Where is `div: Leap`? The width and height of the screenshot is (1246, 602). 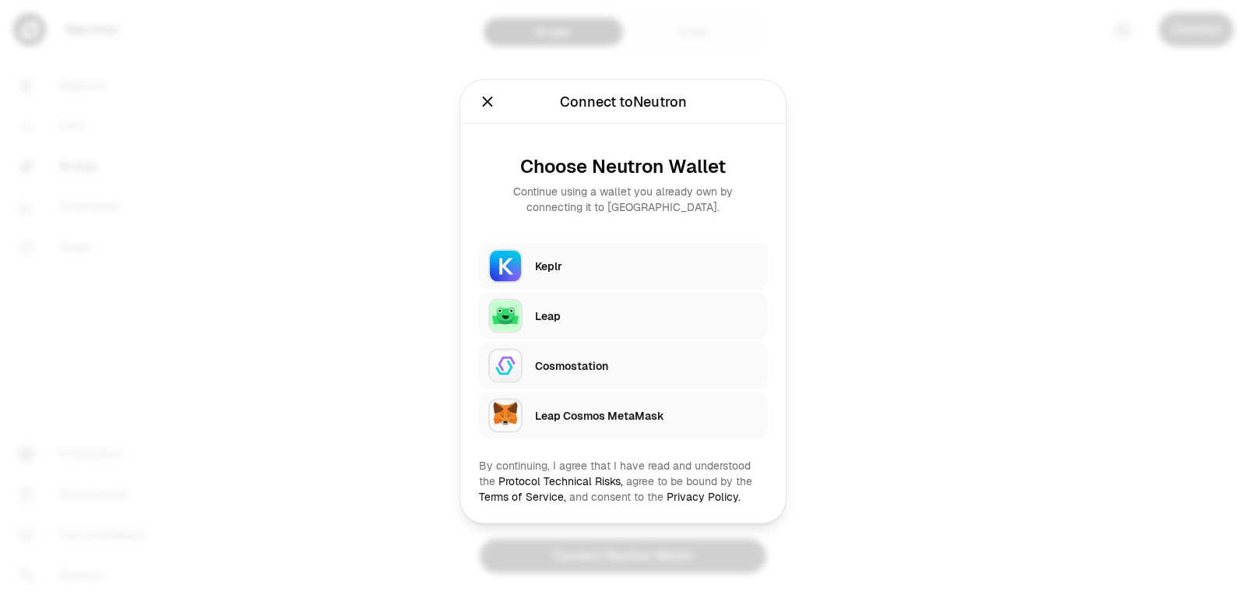 div: Leap is located at coordinates (646, 315).